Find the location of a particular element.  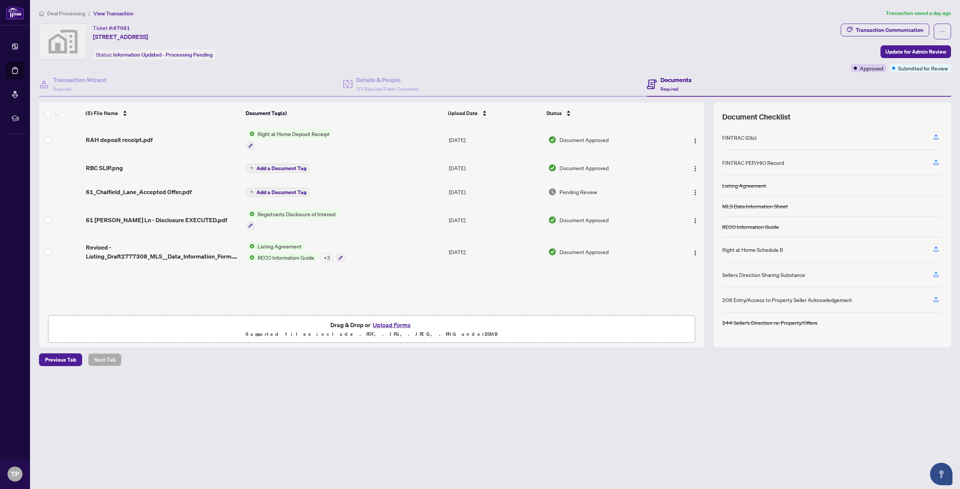

div: Right at Home Schedule B is located at coordinates (752, 250).